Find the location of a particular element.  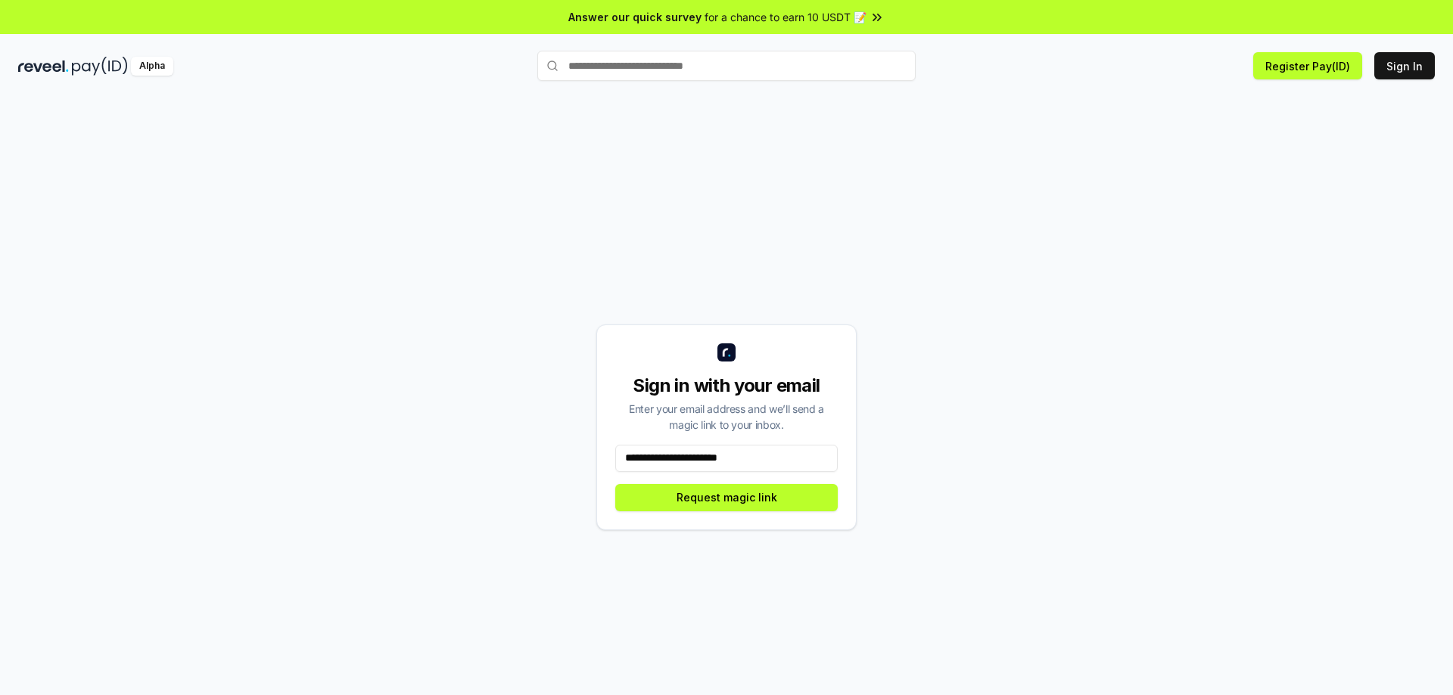

div: Alpha is located at coordinates (152, 66).